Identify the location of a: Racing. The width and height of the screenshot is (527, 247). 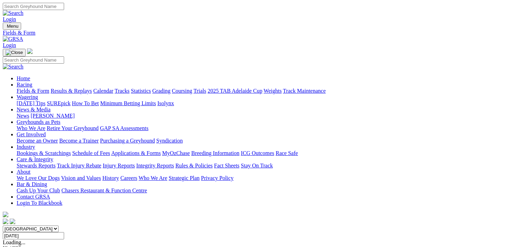
(24, 85).